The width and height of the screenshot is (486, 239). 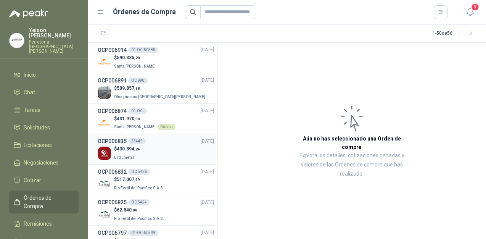 I want to click on h3: OCP006797, so click(x=112, y=233).